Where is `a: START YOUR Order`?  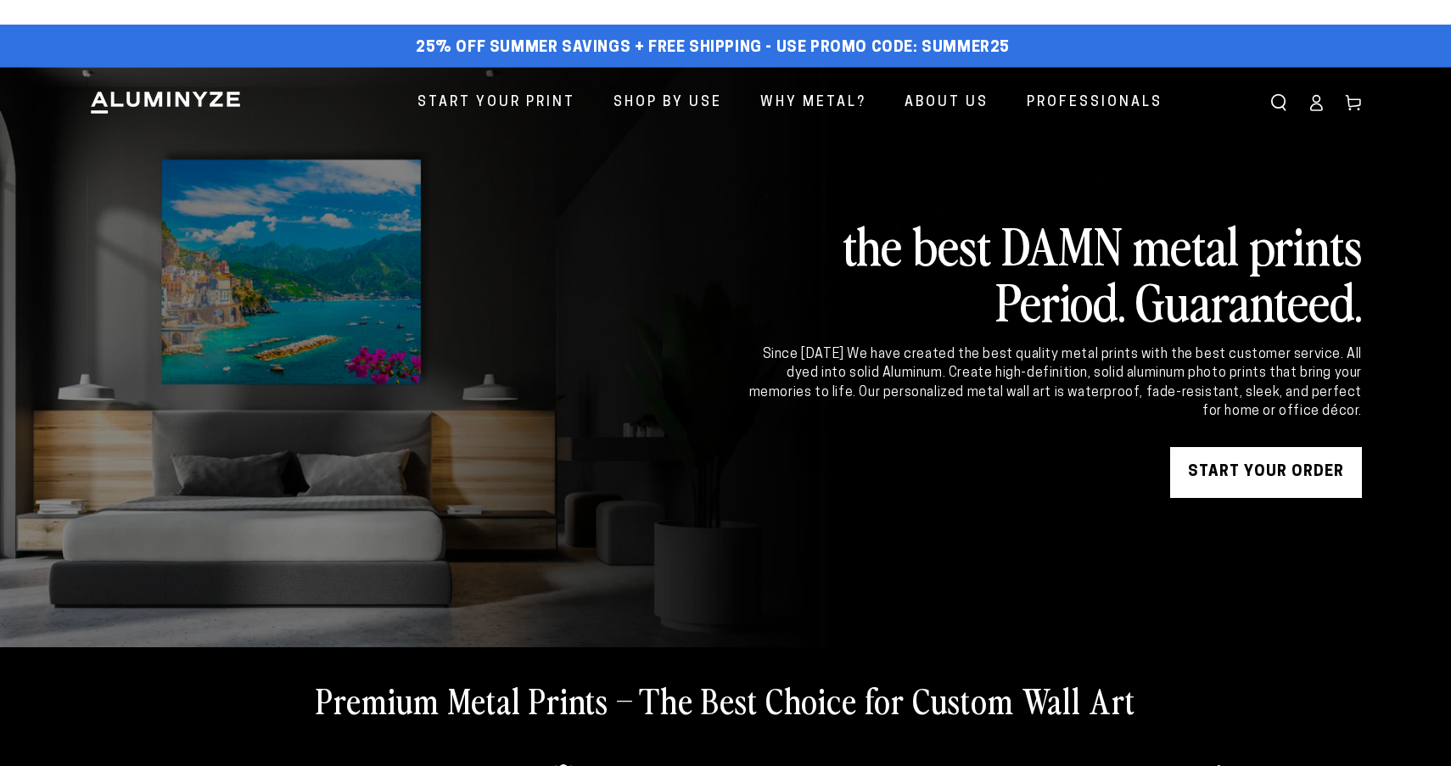 a: START YOUR Order is located at coordinates (1266, 473).